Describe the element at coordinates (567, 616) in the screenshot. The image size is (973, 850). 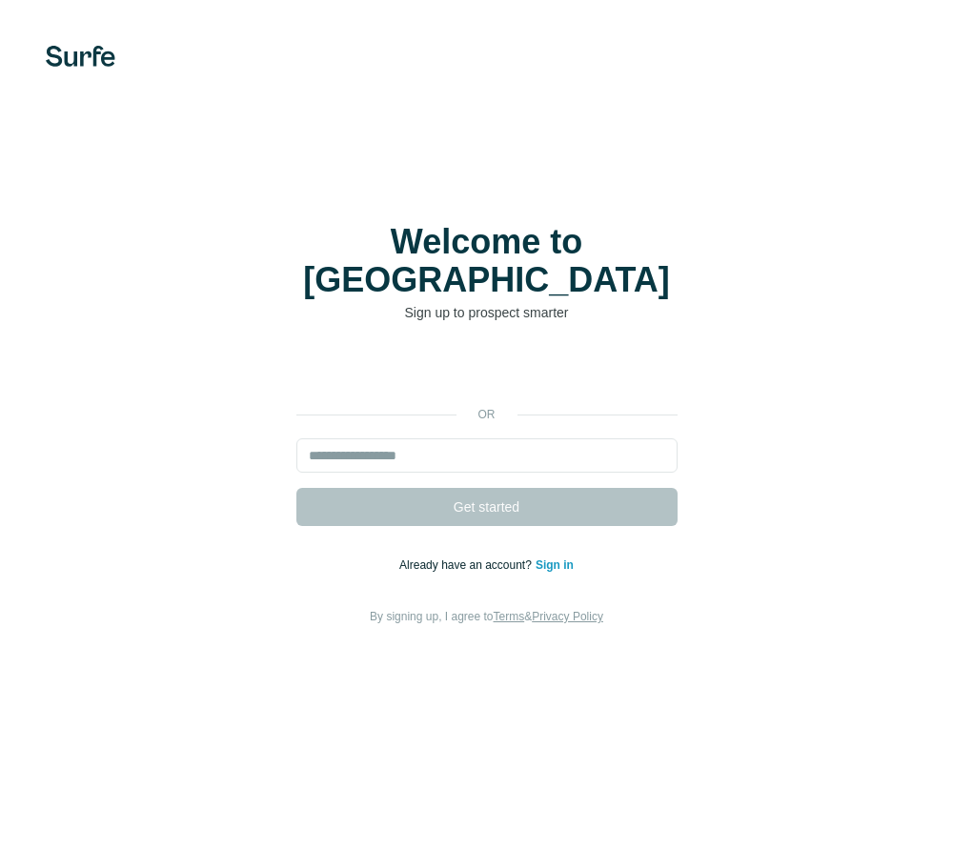
I see `a: Privacy Policy` at that location.